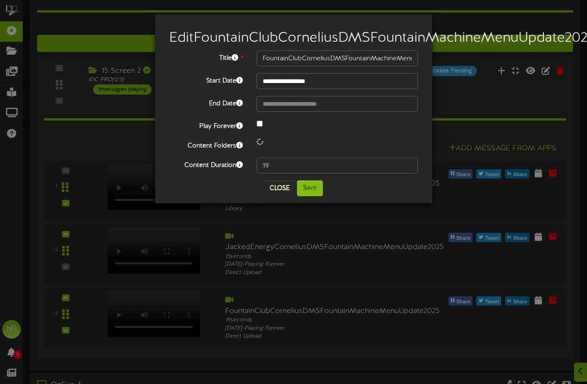 The height and width of the screenshot is (384, 587). What do you see at coordinates (206, 57) in the screenshot?
I see `label: Title` at bounding box center [206, 57].